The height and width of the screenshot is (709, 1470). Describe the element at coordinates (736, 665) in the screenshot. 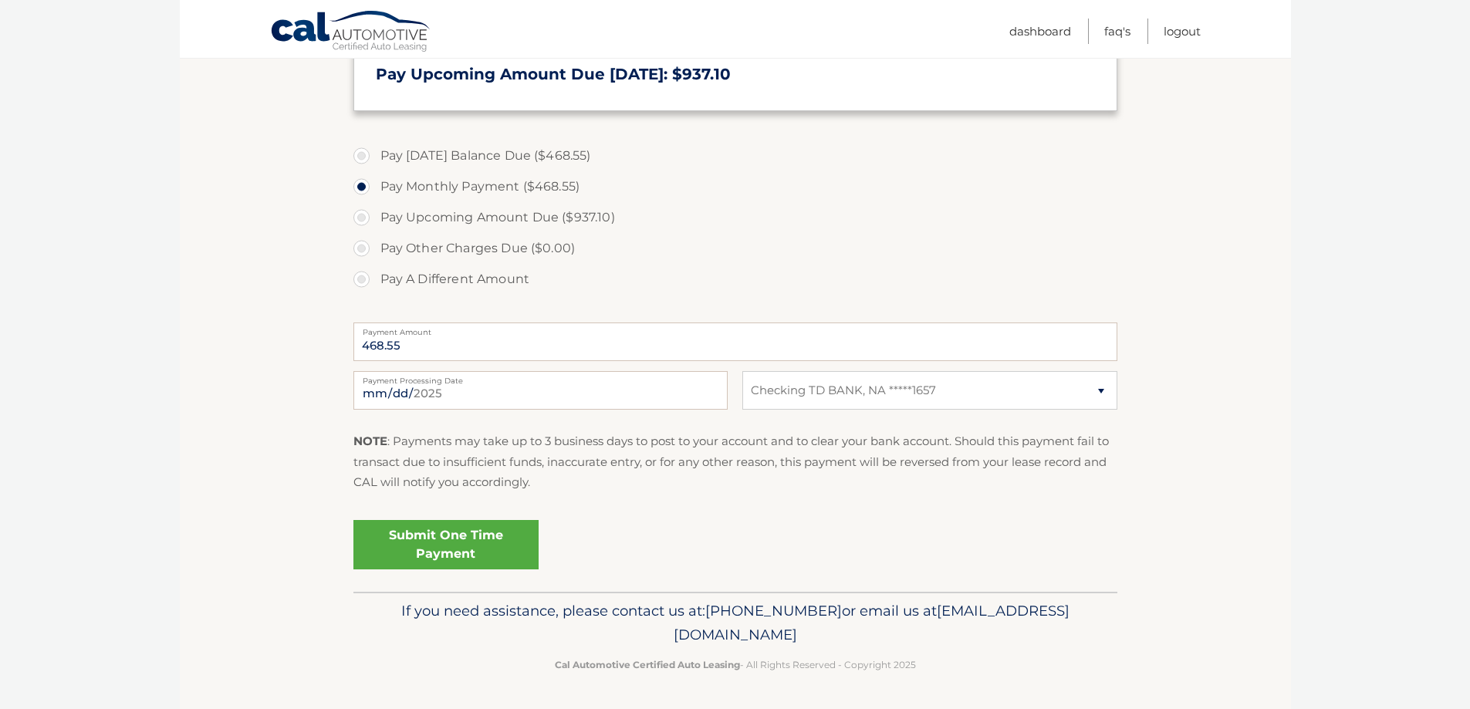

I see `p: - All Rights Reserved - Copyright 2025` at that location.